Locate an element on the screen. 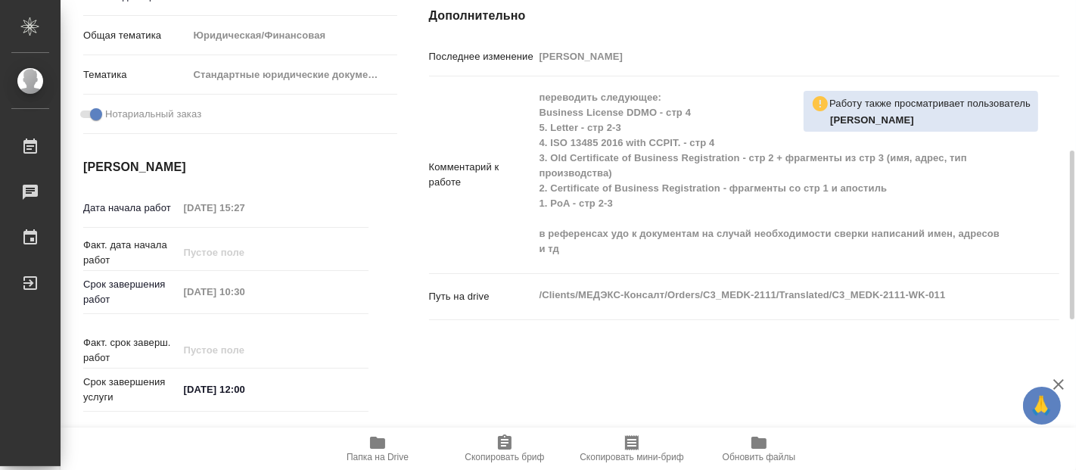 The image size is (1076, 470). span: Папка на Drive is located at coordinates (378, 457).